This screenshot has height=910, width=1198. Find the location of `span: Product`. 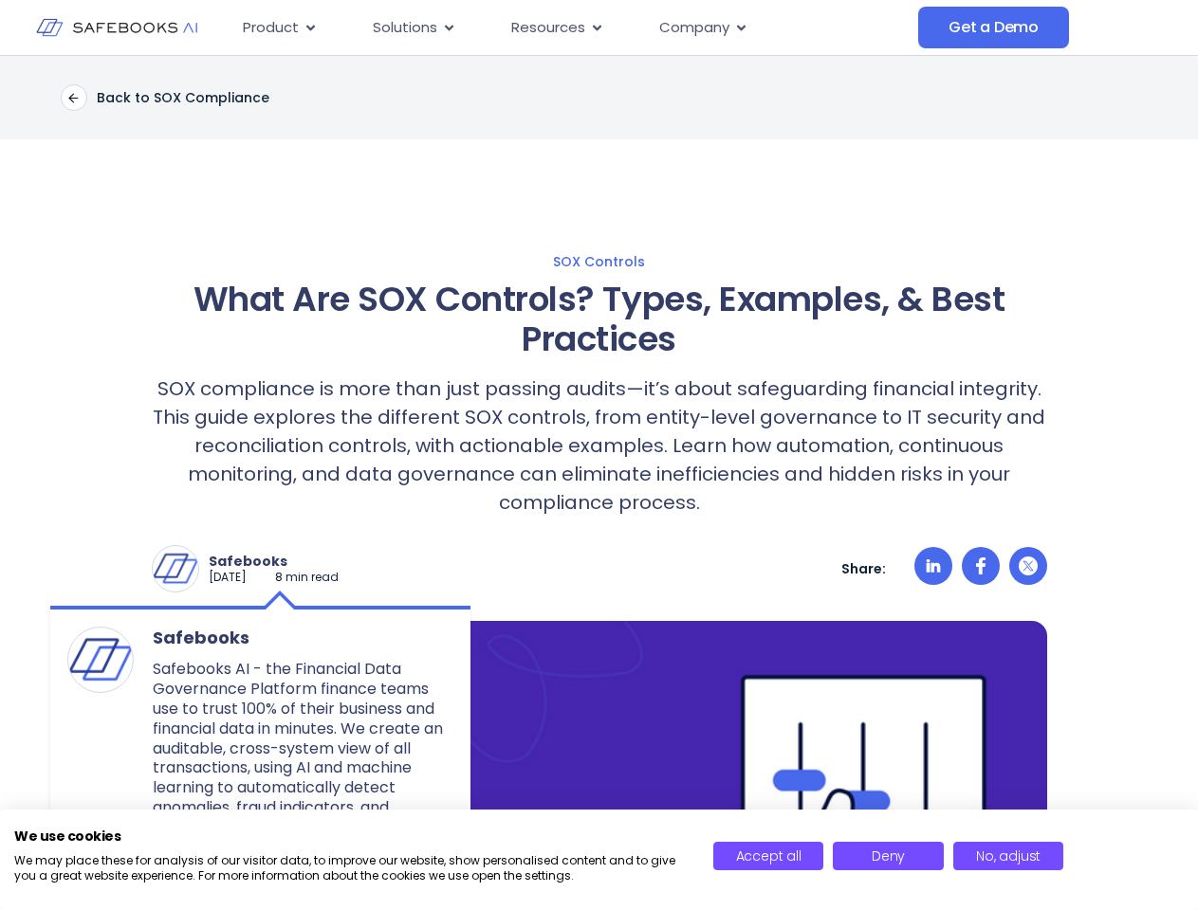

span: Product is located at coordinates (270, 27).